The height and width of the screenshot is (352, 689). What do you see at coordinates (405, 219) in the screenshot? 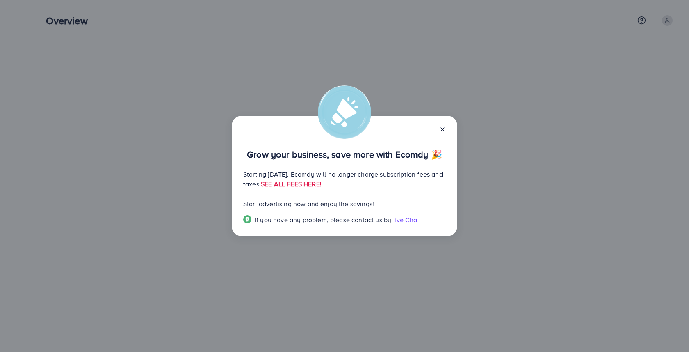
I see `span: Live Chat` at bounding box center [405, 219].